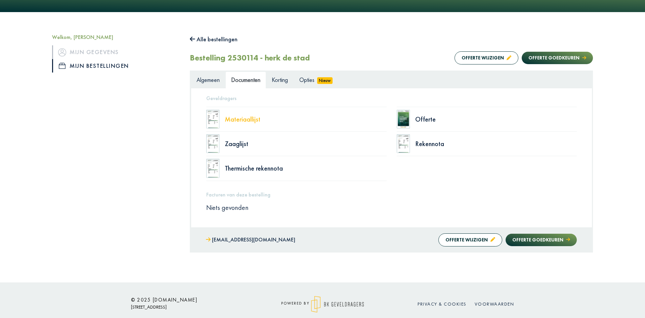 The image size is (645, 318). What do you see at coordinates (391, 208) in the screenshot?
I see `div: Niets gevonden` at bounding box center [391, 208].